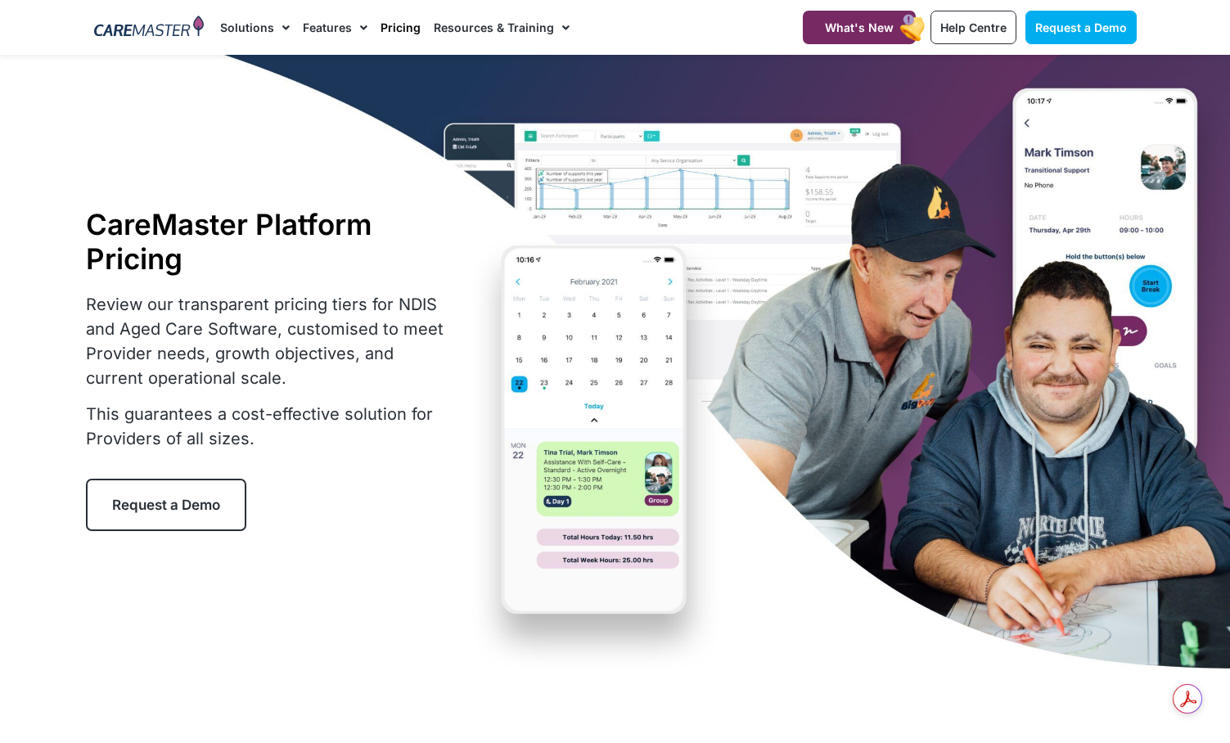 The width and height of the screenshot is (1230, 743). What do you see at coordinates (973, 27) in the screenshot?
I see `span: Help Centre` at bounding box center [973, 27].